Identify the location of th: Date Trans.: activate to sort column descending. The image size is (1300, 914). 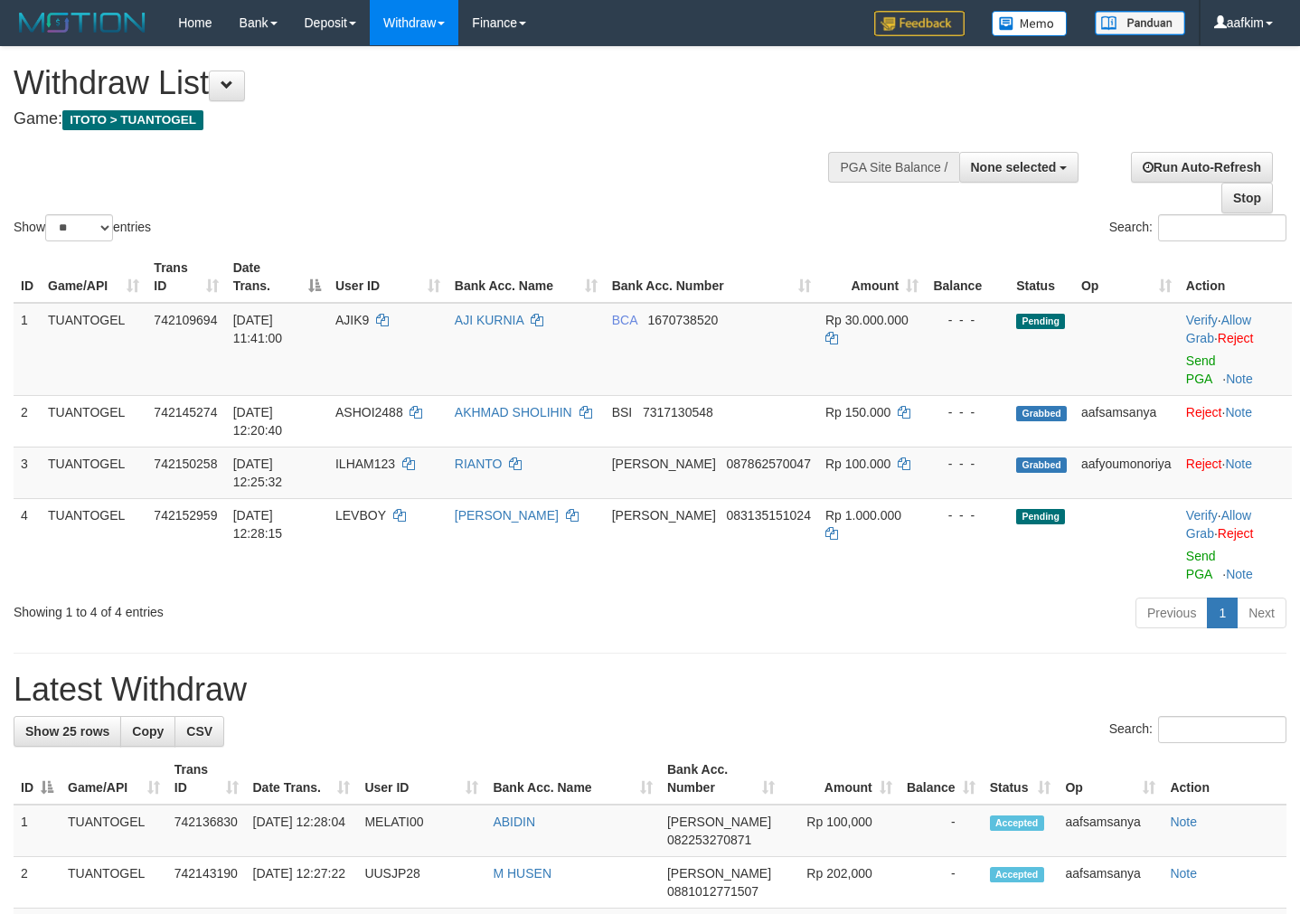
(277, 277).